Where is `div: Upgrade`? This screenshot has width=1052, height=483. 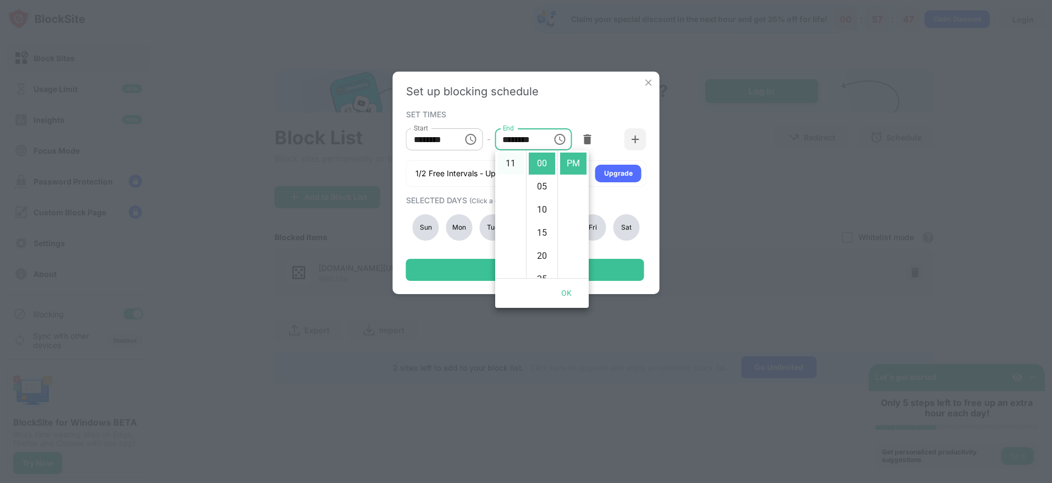
div: Upgrade is located at coordinates (619, 173).